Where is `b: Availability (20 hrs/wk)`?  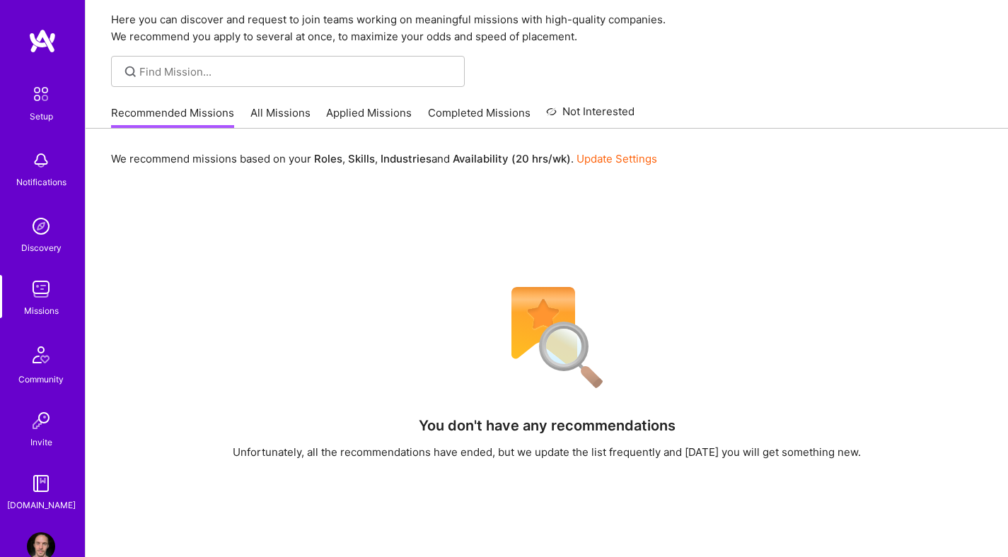 b: Availability (20 hrs/wk) is located at coordinates (511, 158).